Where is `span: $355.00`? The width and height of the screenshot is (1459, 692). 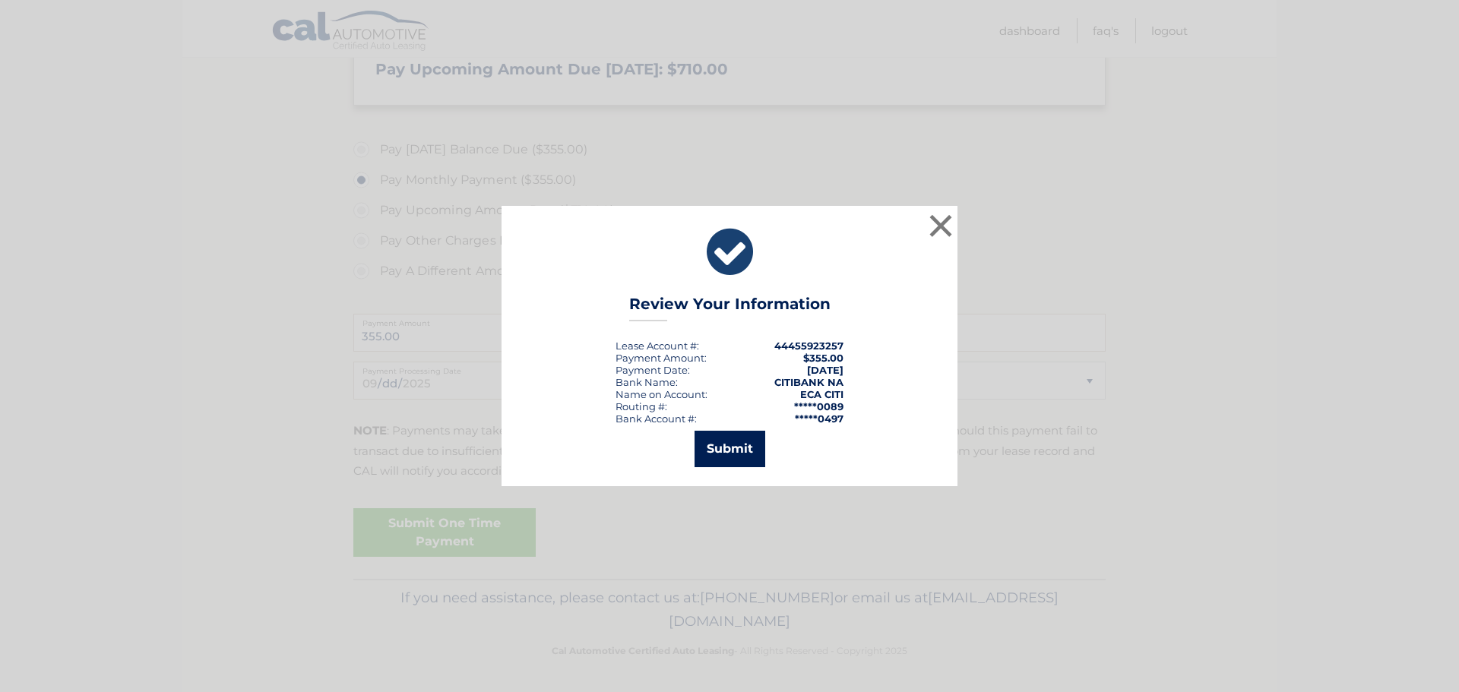
span: $355.00 is located at coordinates (823, 358).